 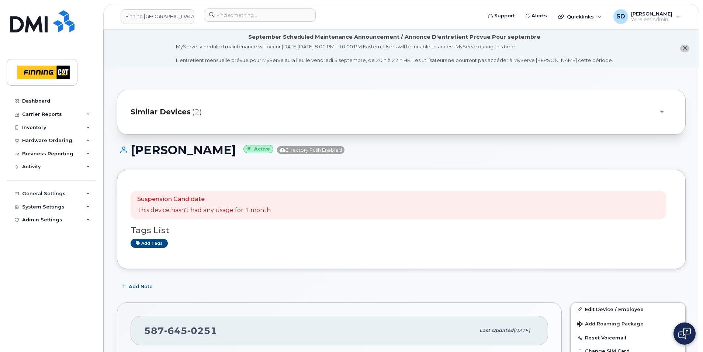 I want to click on button: Add Roaming Package, so click(x=628, y=323).